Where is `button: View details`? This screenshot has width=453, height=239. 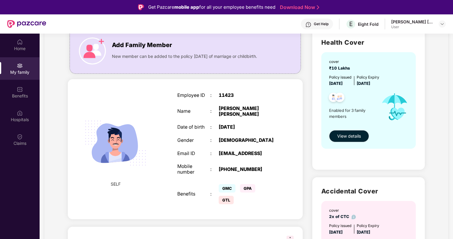 button: View details is located at coordinates (349, 136).